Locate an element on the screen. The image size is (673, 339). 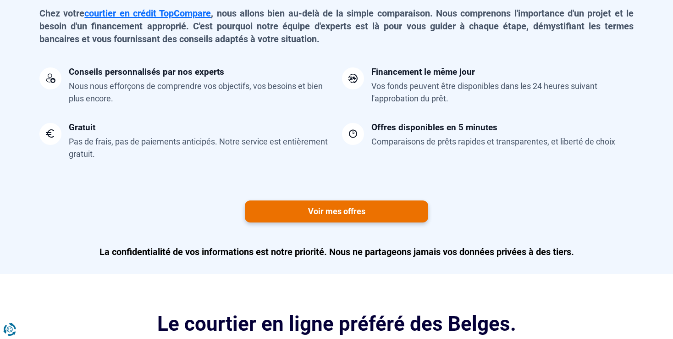
p: Chez votre , nous allons bien au-delà de la simple comparaison. Nous comprenons l'importance d'un... is located at coordinates (336, 26).